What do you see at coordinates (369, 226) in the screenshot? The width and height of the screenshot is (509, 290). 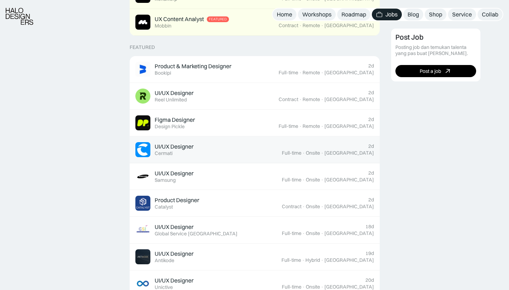 I see `div: 18d` at bounding box center [369, 226].